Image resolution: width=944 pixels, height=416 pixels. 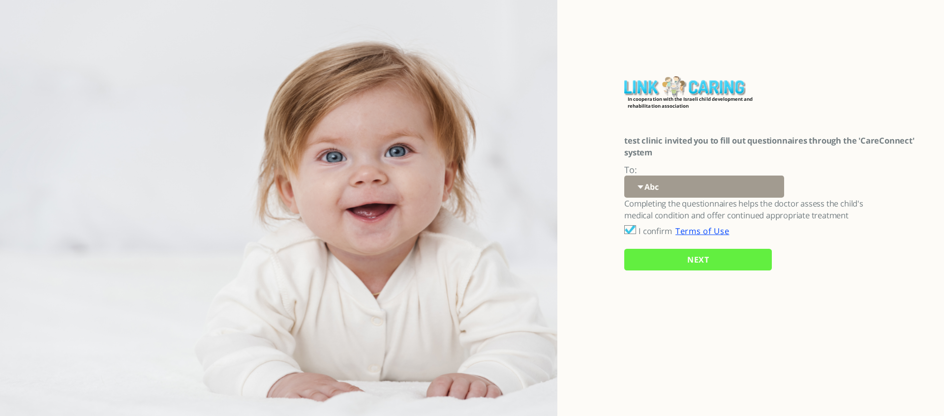 What do you see at coordinates (691, 99) in the screenshot?
I see `label: In cooperation with the Israeli child development and rehabilitation association` at bounding box center [691, 99].